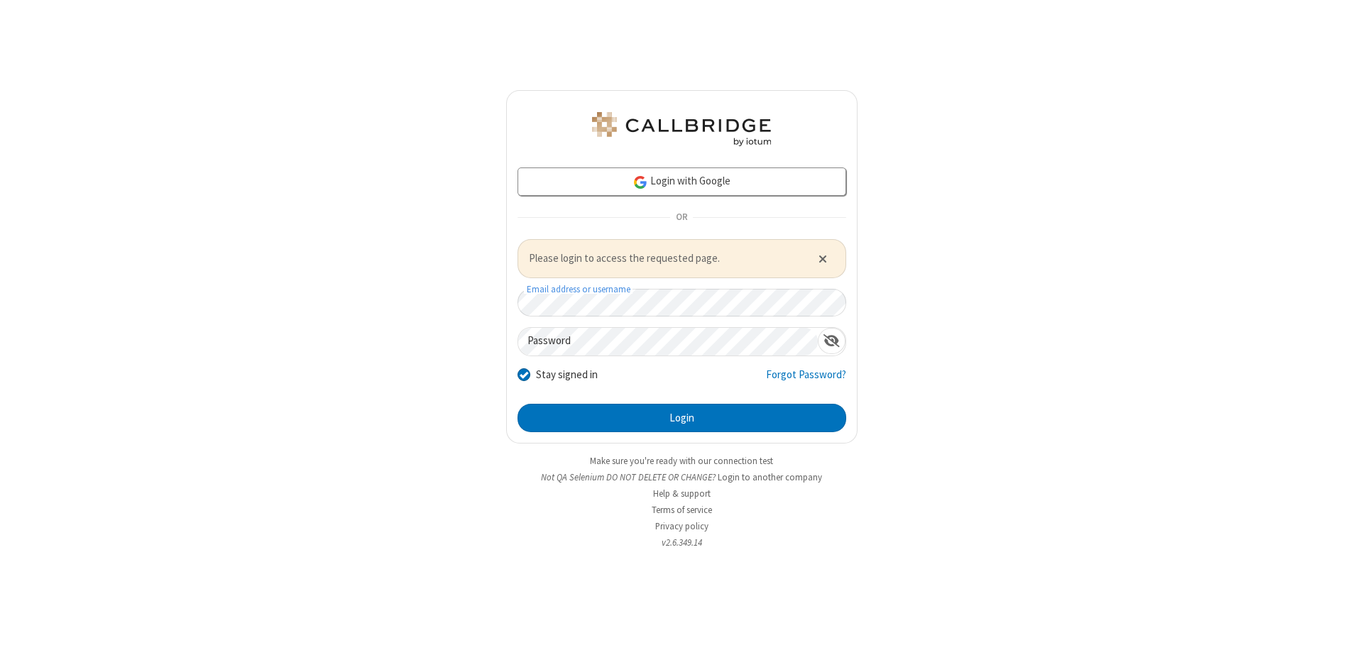 This screenshot has width=1363, height=650. I want to click on input: Email address or username, so click(681, 302).